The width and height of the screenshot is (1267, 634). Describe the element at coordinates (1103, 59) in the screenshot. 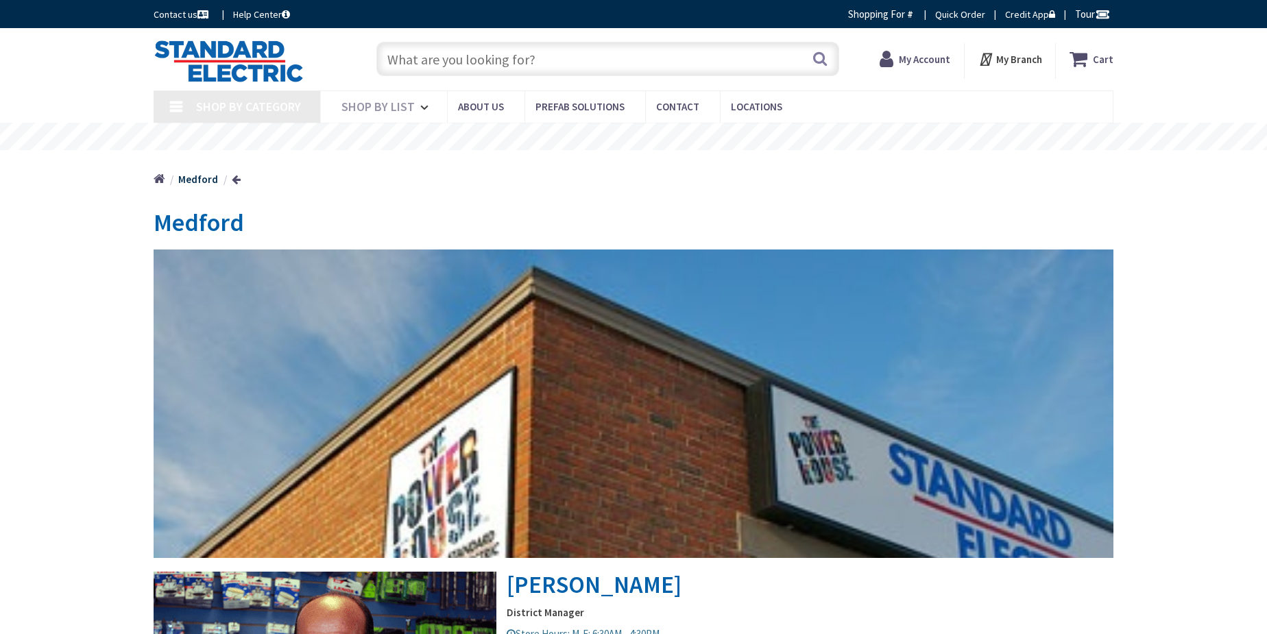

I see `strong: Cart` at that location.